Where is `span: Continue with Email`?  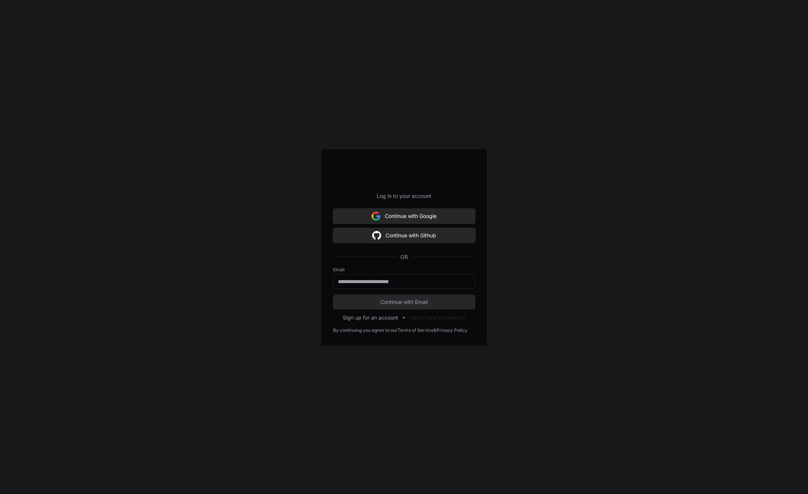 span: Continue with Email is located at coordinates (404, 302).